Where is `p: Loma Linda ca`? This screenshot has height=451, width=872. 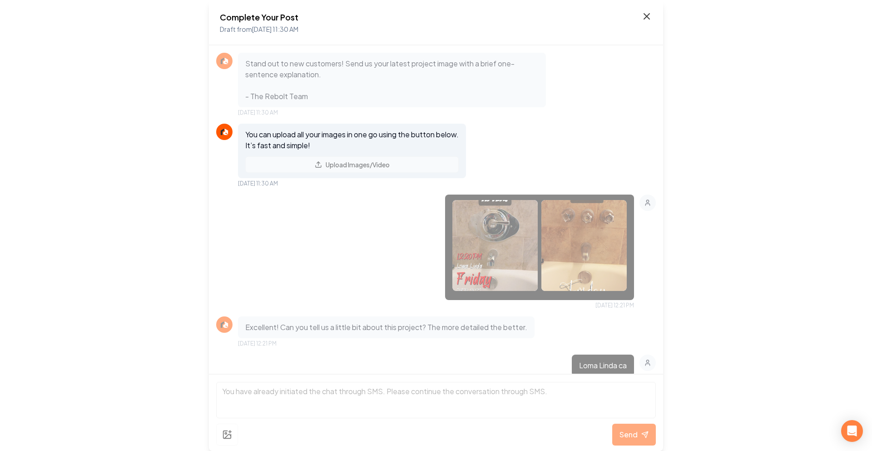
p: Loma Linda ca is located at coordinates (603, 365).